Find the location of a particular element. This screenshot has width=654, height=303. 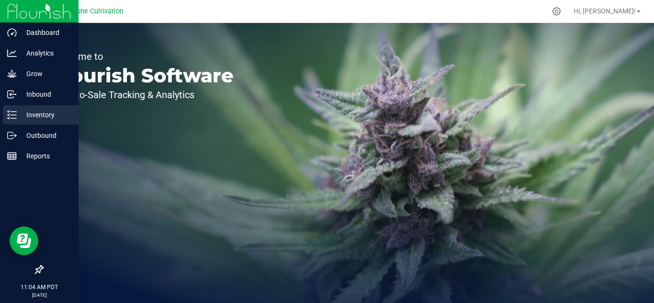

inline-svg: Grow is located at coordinates (12, 74).